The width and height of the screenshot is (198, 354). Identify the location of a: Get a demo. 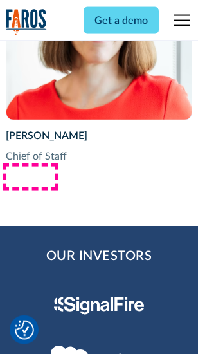
(121, 21).